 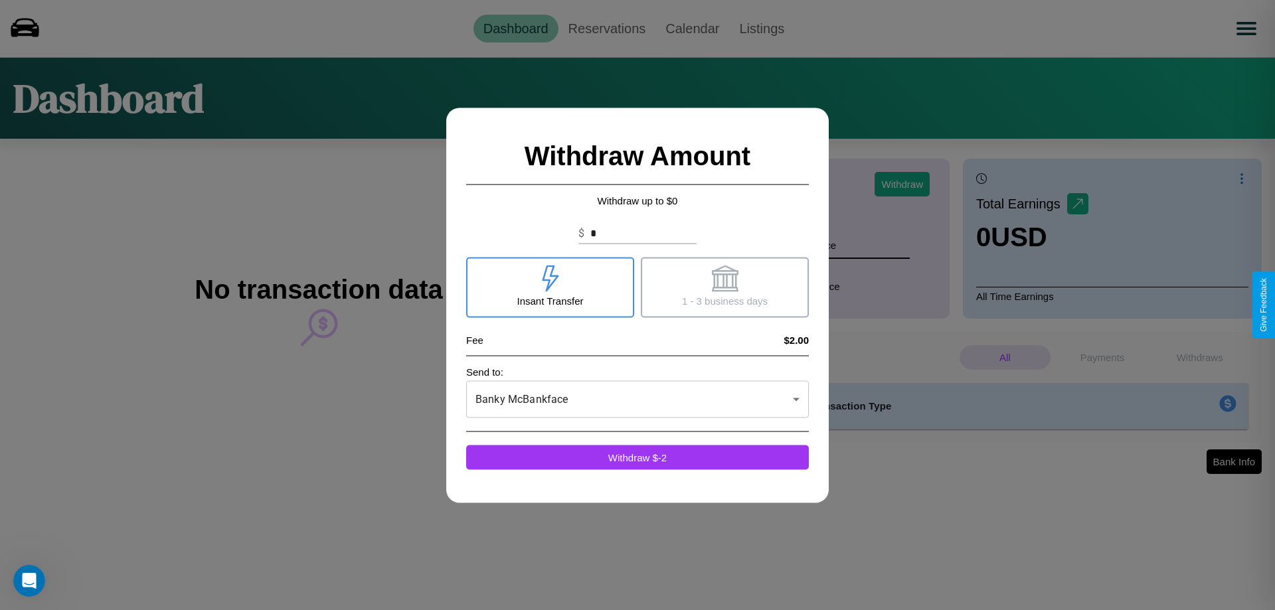 What do you see at coordinates (637, 156) in the screenshot?
I see `h2: Withdraw Amount` at bounding box center [637, 156].